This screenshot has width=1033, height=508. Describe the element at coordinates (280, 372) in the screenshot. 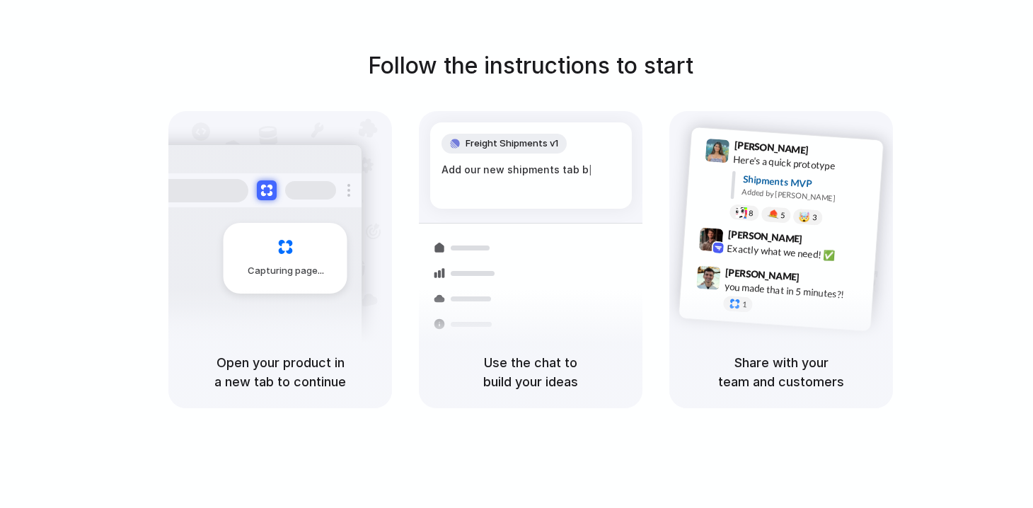

I see `h5: Open your product in a new tab to continue` at that location.